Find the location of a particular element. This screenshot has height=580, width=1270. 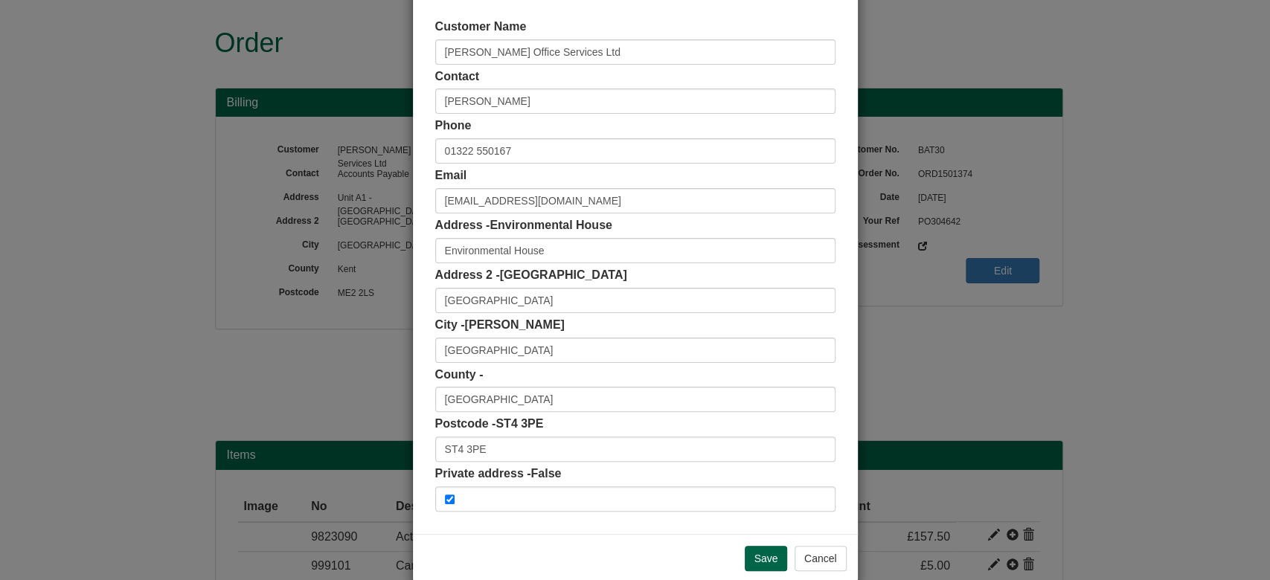

span: Environmental House is located at coordinates (551, 225).